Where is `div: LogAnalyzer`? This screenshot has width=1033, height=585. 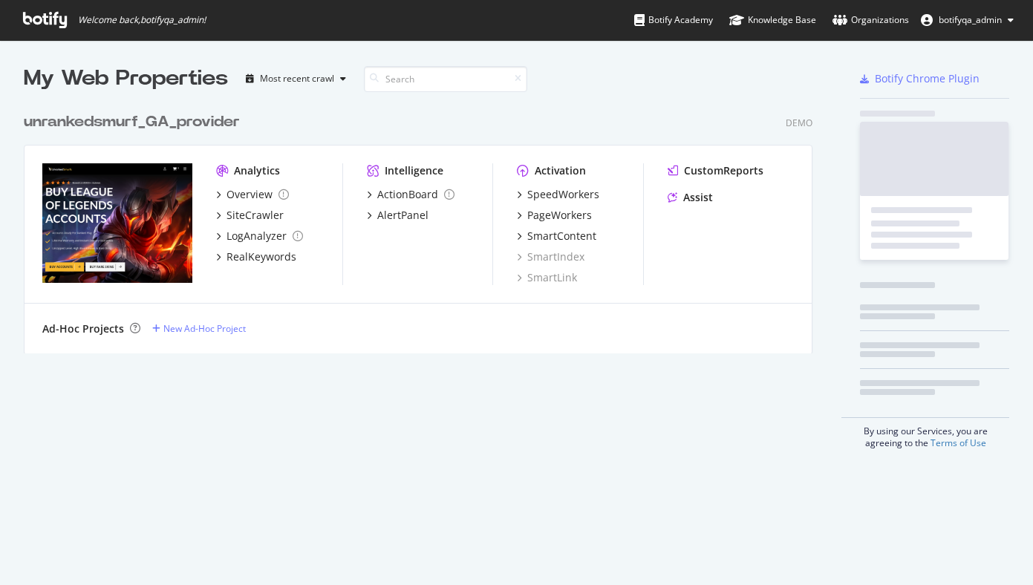 div: LogAnalyzer is located at coordinates (256, 236).